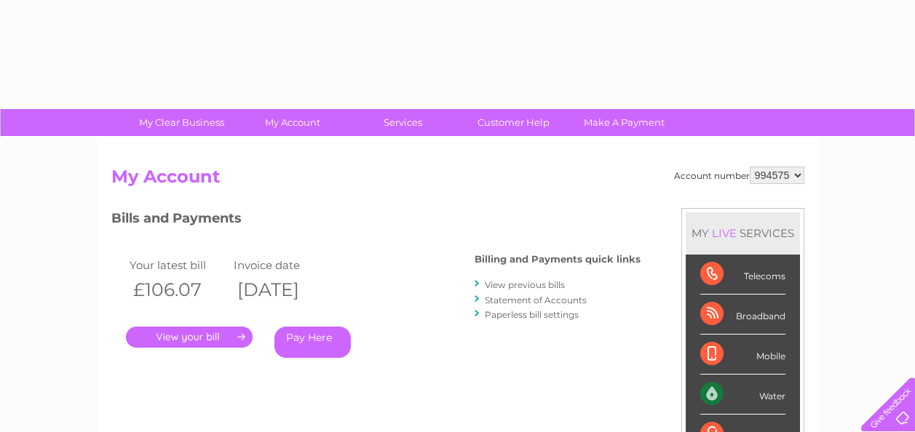 The width and height of the screenshot is (915, 432). What do you see at coordinates (624, 122) in the screenshot?
I see `a: Make A Payment` at bounding box center [624, 122].